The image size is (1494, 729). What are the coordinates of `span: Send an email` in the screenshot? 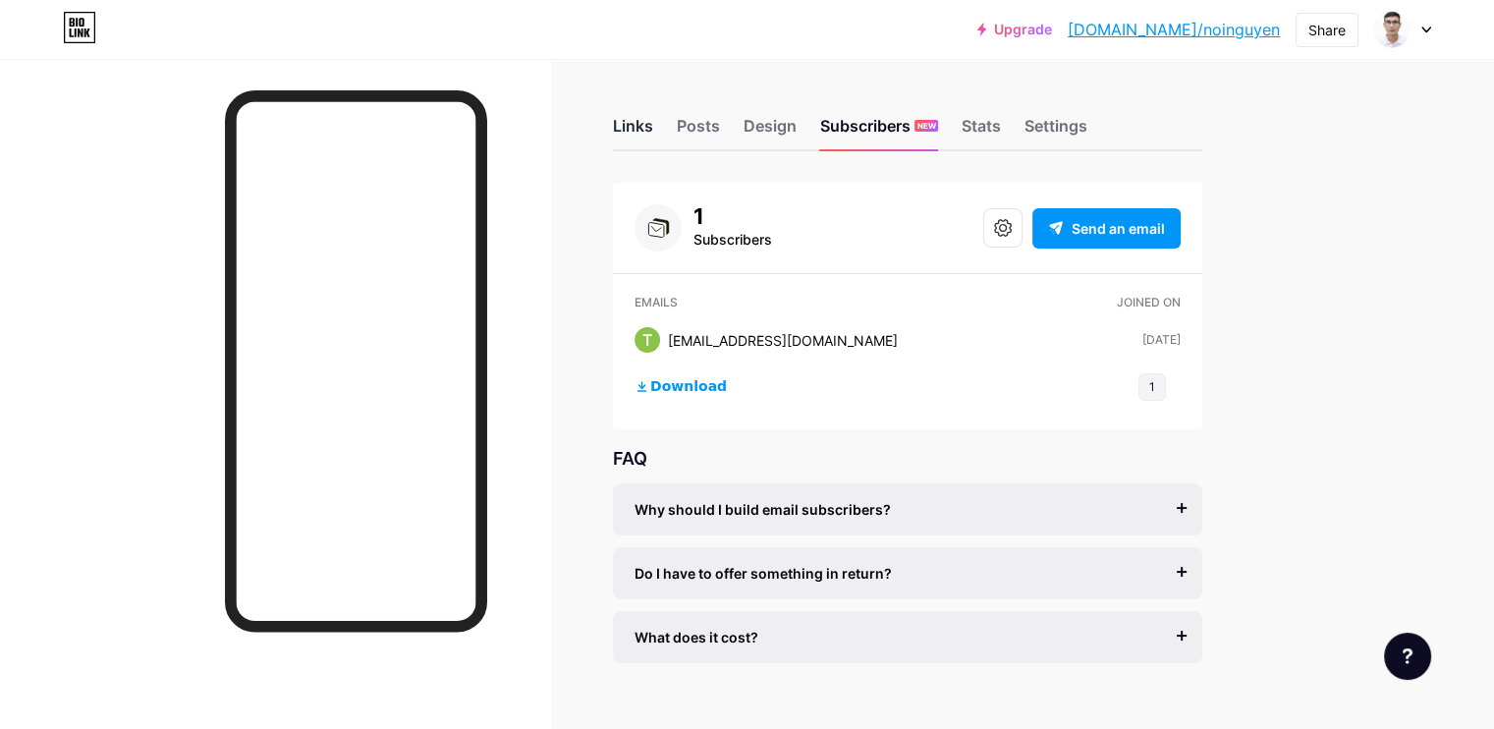 It's located at (1117, 228).